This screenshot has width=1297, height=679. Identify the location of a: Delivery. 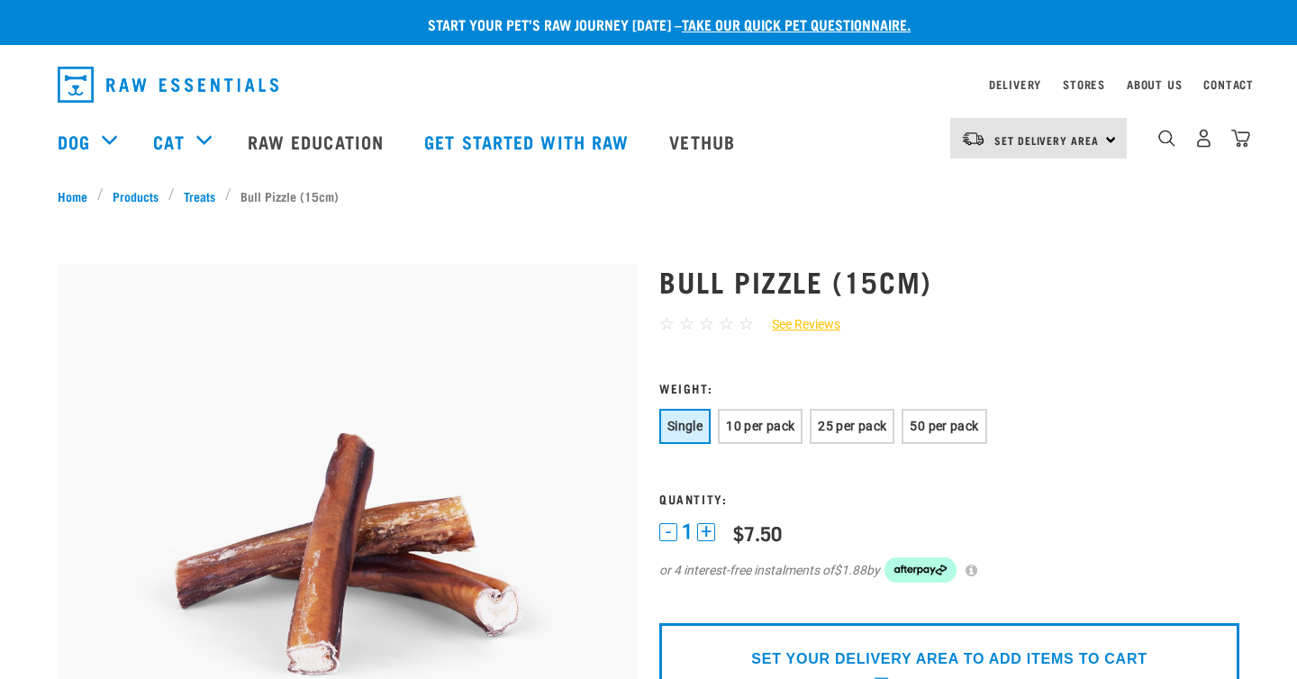
(1015, 84).